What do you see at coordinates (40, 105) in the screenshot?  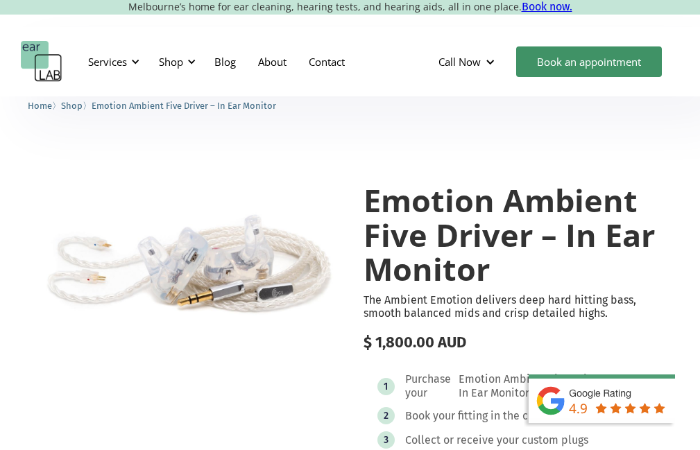 I see `a: Home` at bounding box center [40, 105].